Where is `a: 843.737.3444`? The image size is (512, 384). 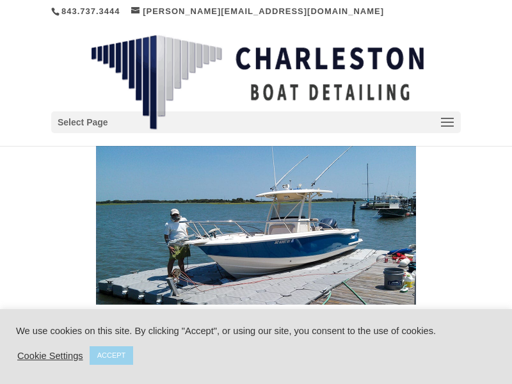 a: 843.737.3444 is located at coordinates (91, 11).